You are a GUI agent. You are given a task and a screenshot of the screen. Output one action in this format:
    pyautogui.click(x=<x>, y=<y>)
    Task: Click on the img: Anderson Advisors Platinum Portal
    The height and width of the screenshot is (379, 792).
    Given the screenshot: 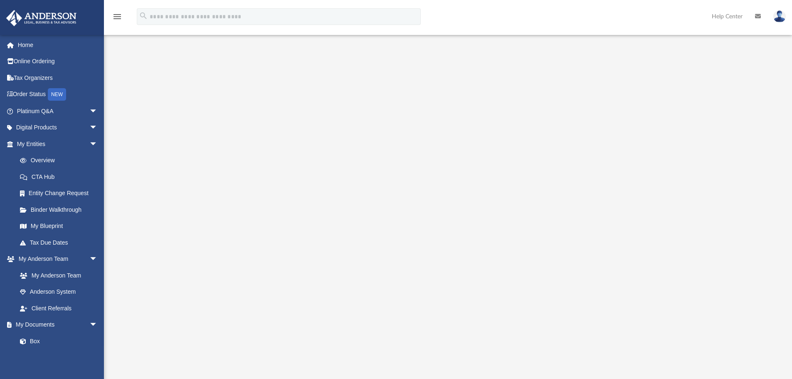 What is the action you would take?
    pyautogui.click(x=41, y=18)
    